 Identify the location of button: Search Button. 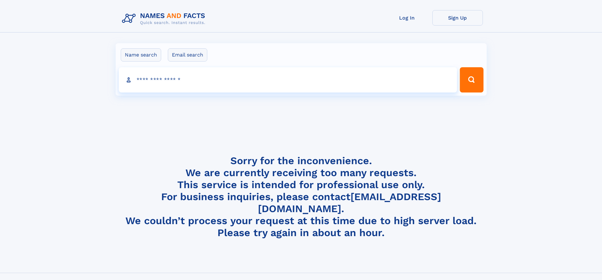
(471, 80).